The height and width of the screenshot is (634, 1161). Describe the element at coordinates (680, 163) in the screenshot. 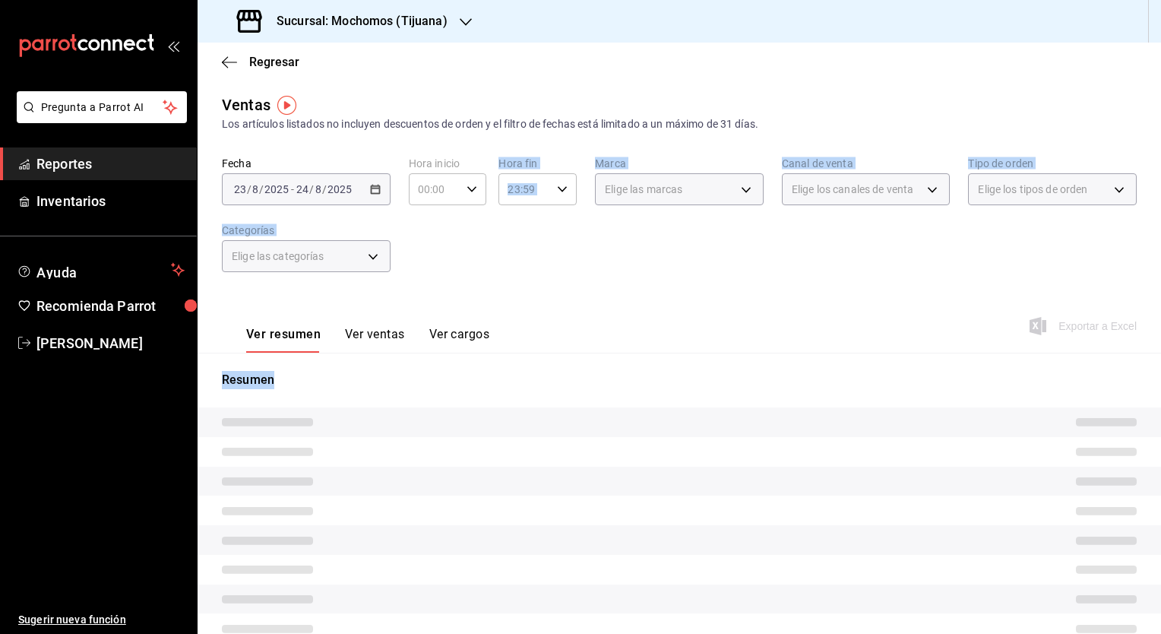

I see `label: Marca` at that location.